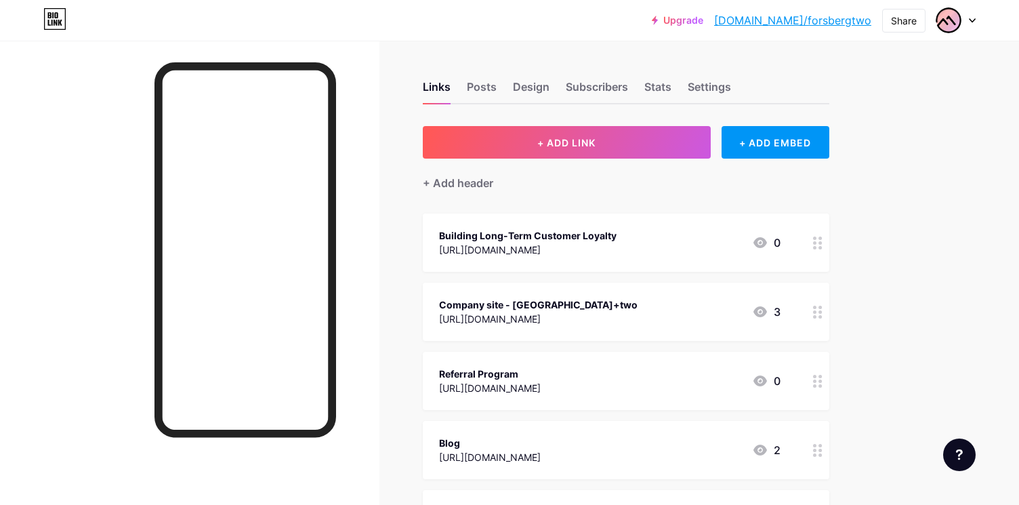  Describe the element at coordinates (531, 91) in the screenshot. I see `div: Design` at that location.